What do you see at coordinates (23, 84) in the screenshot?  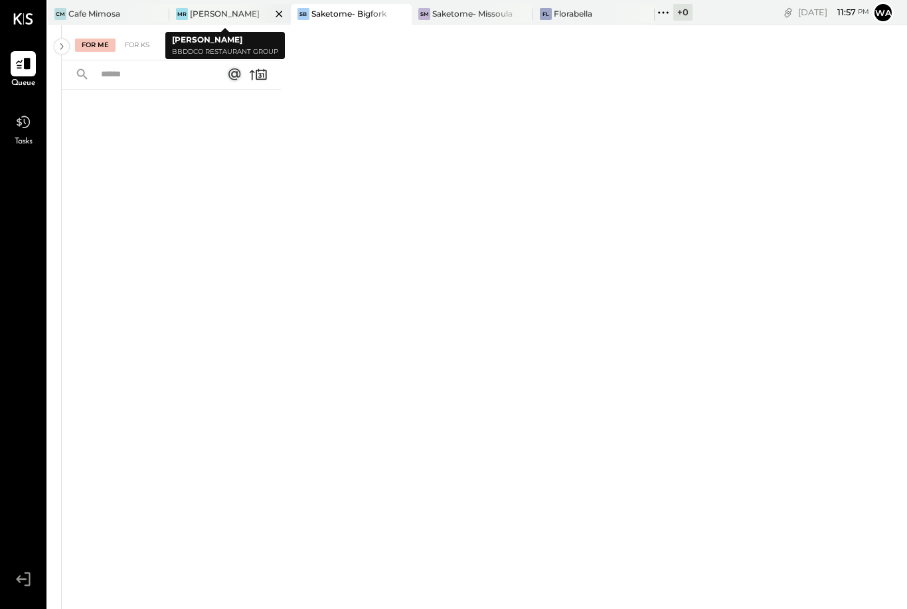 I see `span: Queue` at bounding box center [23, 84].